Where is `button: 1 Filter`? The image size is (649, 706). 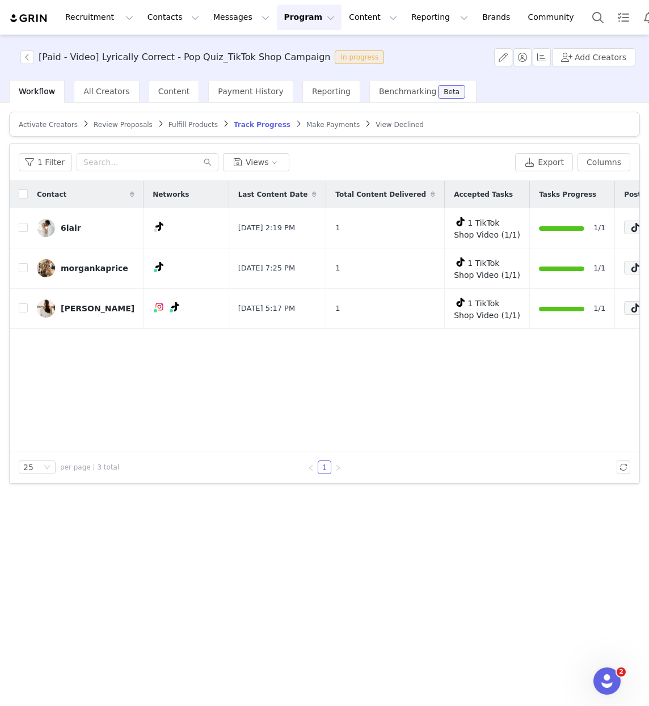 button: 1 Filter is located at coordinates (45, 162).